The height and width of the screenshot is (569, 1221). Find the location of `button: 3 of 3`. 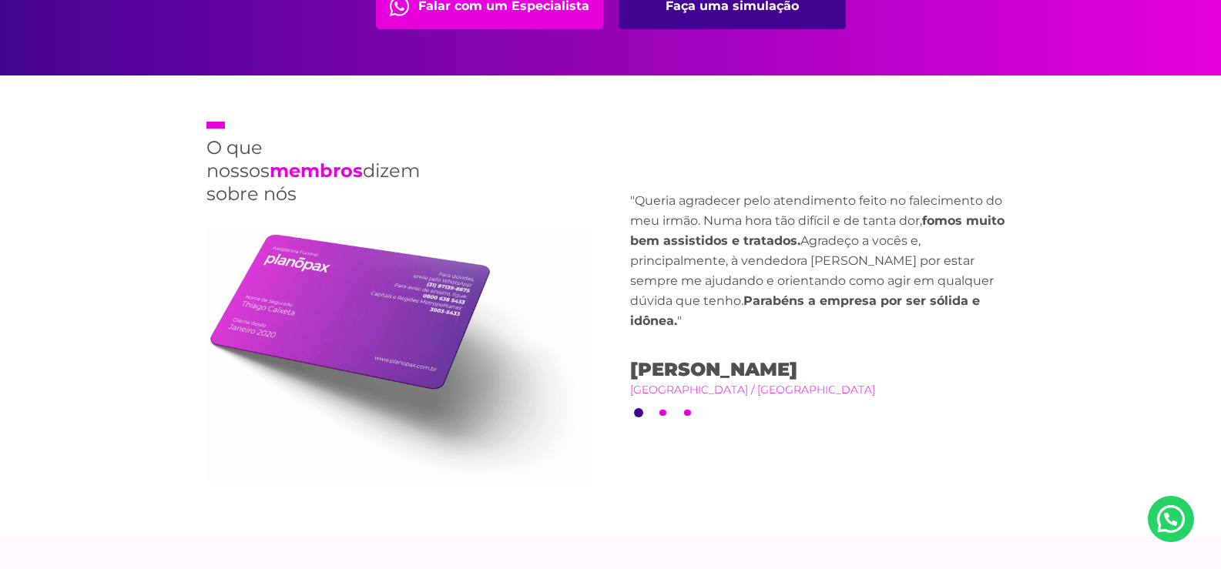

button: 3 of 3 is located at coordinates (687, 413).